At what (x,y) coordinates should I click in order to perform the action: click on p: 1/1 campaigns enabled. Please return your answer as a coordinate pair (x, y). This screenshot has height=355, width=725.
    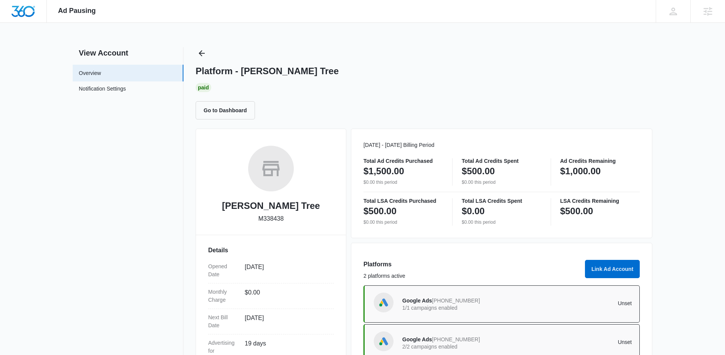
    Looking at the image, I should click on (460, 308).